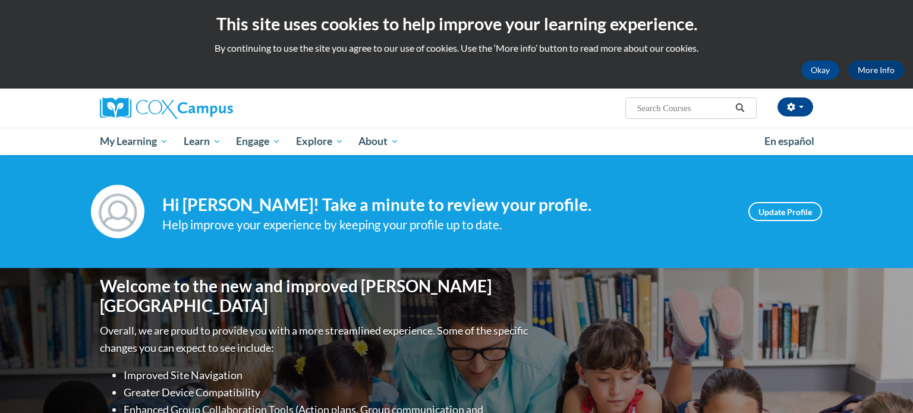 The image size is (913, 413). I want to click on span: Learn, so click(202, 141).